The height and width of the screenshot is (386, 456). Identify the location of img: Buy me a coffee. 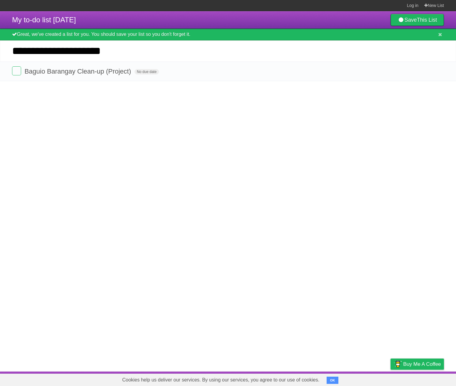
(397, 364).